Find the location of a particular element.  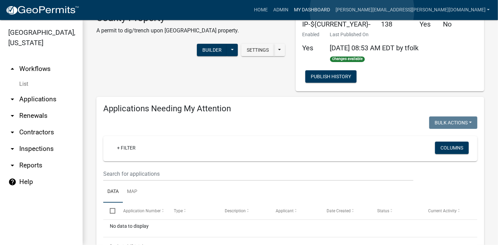

span: Type is located at coordinates (178, 211).